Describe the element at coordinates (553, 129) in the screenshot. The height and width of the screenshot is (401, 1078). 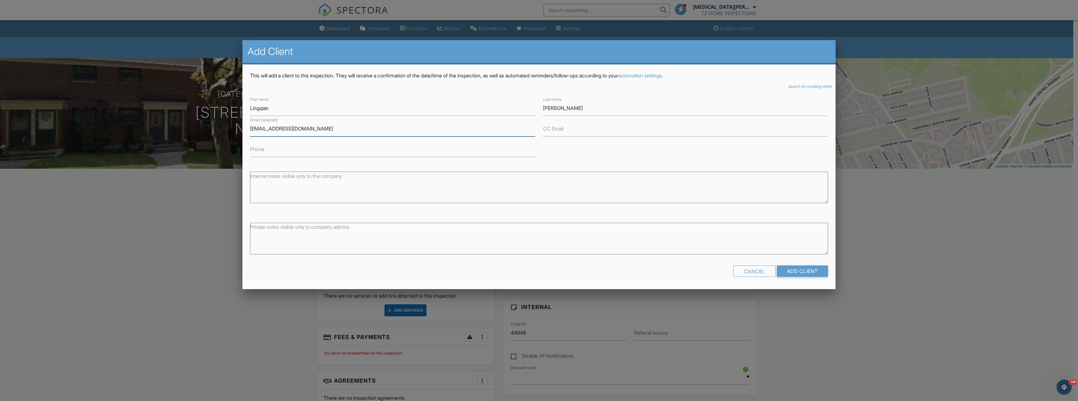
I see `label: CC Email` at that location.